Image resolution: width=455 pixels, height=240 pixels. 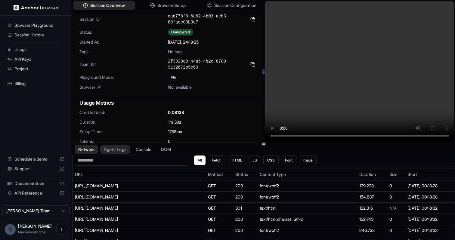 What do you see at coordinates (124, 52) in the screenshot?
I see `span: Tags:` at bounding box center [124, 52].